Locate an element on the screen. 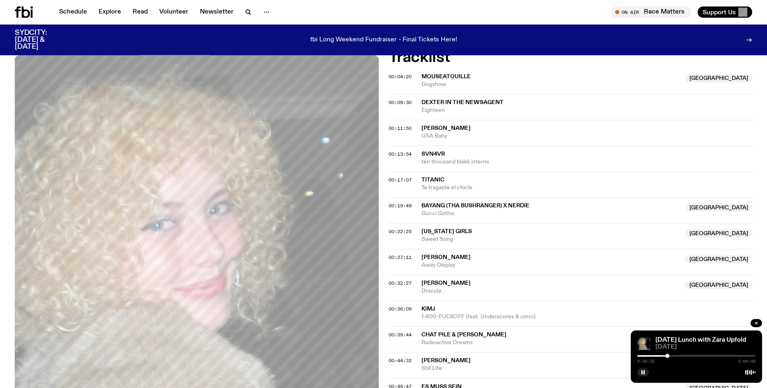  img: A digital camera photo of Zara looking to her right at the camera, smiling. She is wearing a ligh... is located at coordinates (644, 344).